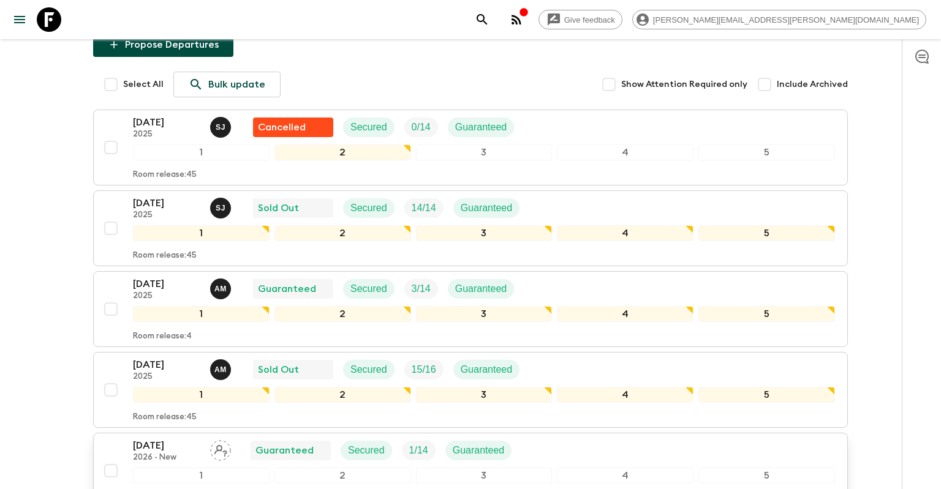  What do you see at coordinates (812, 85) in the screenshot?
I see `span: Include Archived` at bounding box center [812, 85].